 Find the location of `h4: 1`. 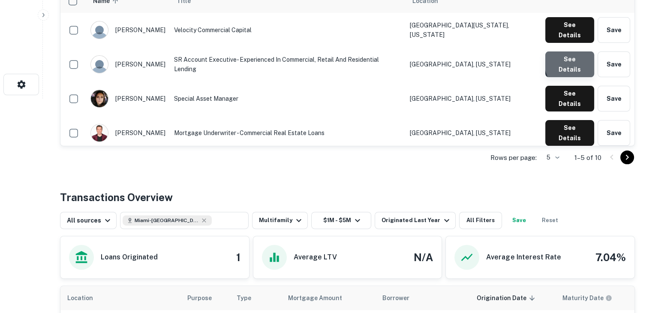

h4: 1 is located at coordinates (238, 257).